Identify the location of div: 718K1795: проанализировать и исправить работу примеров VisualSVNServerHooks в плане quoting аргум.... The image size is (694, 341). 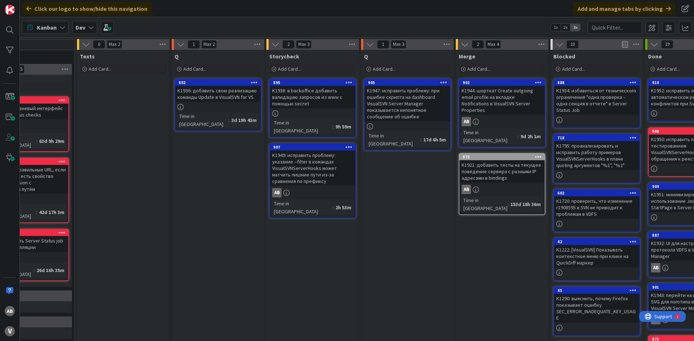
(596, 152).